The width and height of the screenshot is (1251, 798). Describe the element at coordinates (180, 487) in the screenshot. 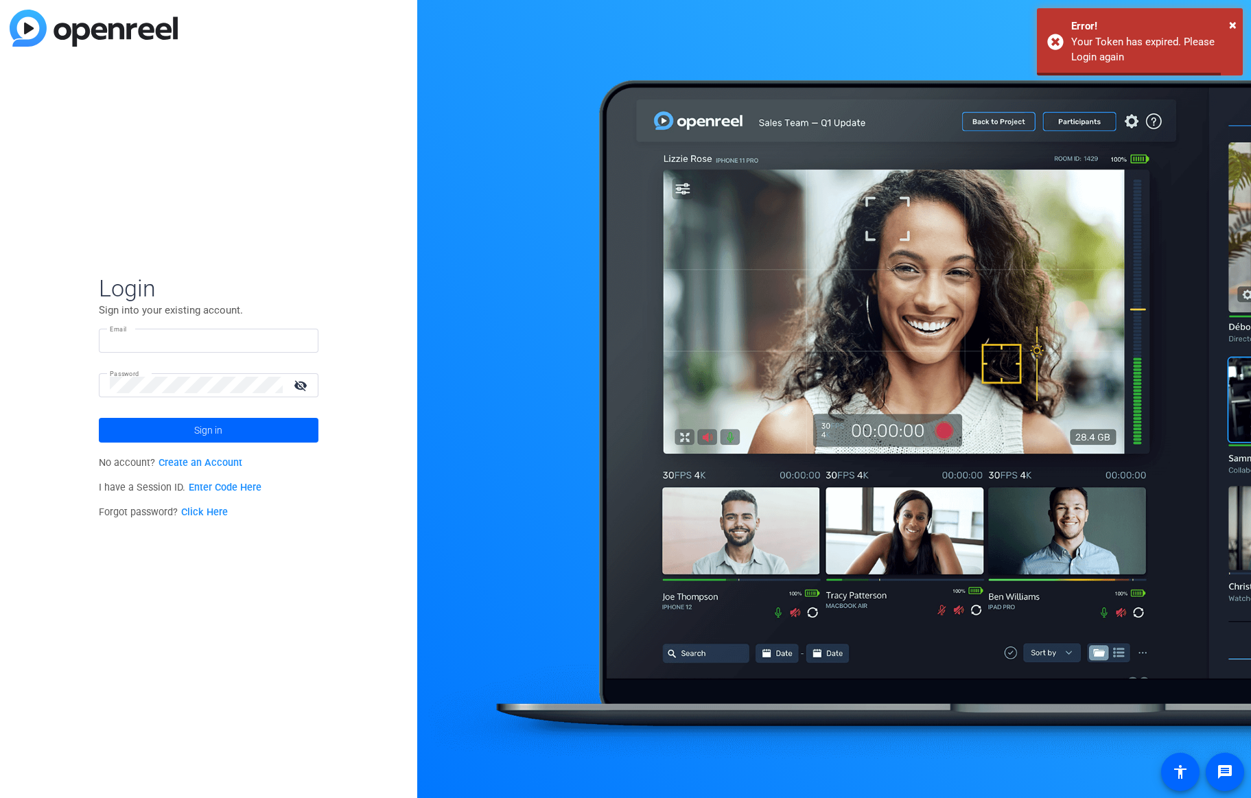

I see `span: I have a Session ID.` at that location.